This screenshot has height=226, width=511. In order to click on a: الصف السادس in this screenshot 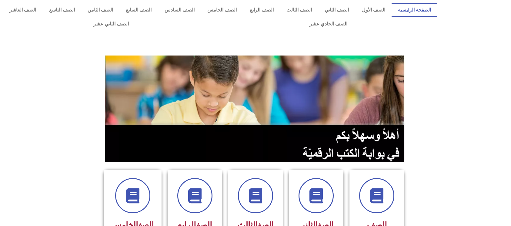, I will do `click(179, 10)`.